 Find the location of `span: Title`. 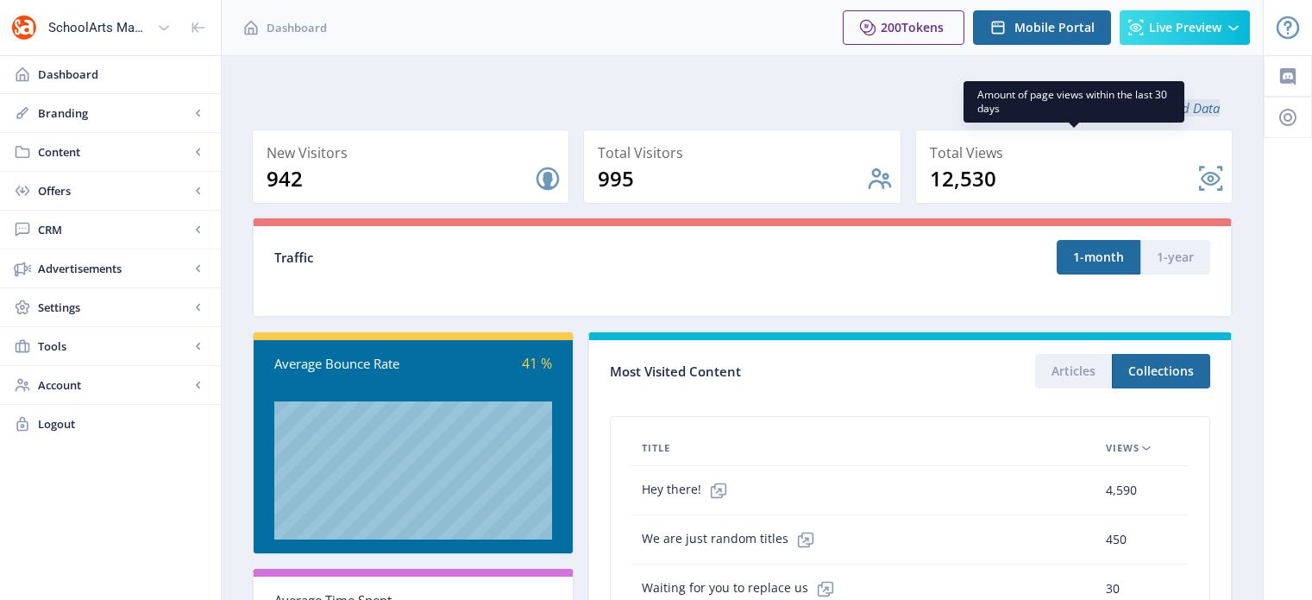

span: Title is located at coordinates (656, 448).